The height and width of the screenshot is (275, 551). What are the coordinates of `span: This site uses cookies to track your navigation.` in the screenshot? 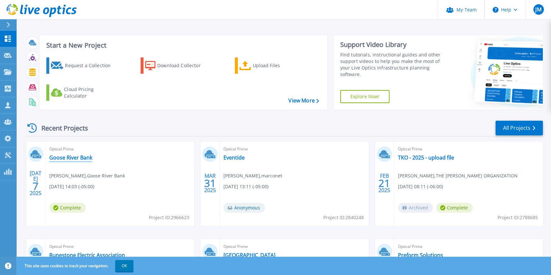 It's located at (76, 266).